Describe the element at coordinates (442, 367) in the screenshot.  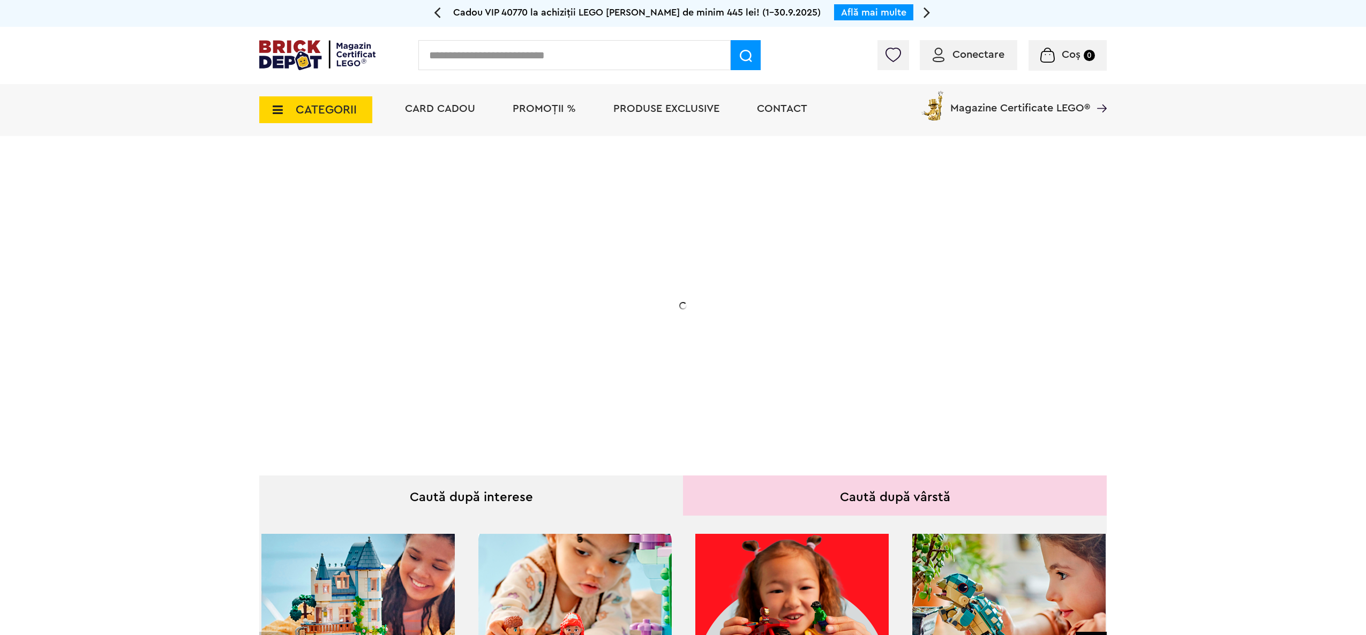
I see `div: Explorează` at that location.